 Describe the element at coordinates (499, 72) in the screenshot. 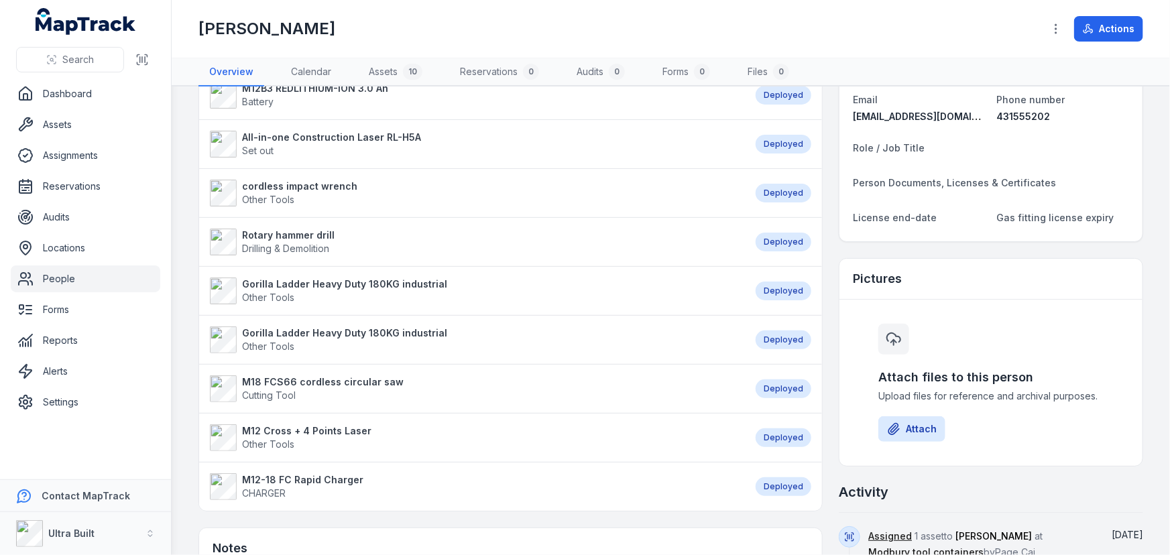

I see `a: Reservations0` at that location.